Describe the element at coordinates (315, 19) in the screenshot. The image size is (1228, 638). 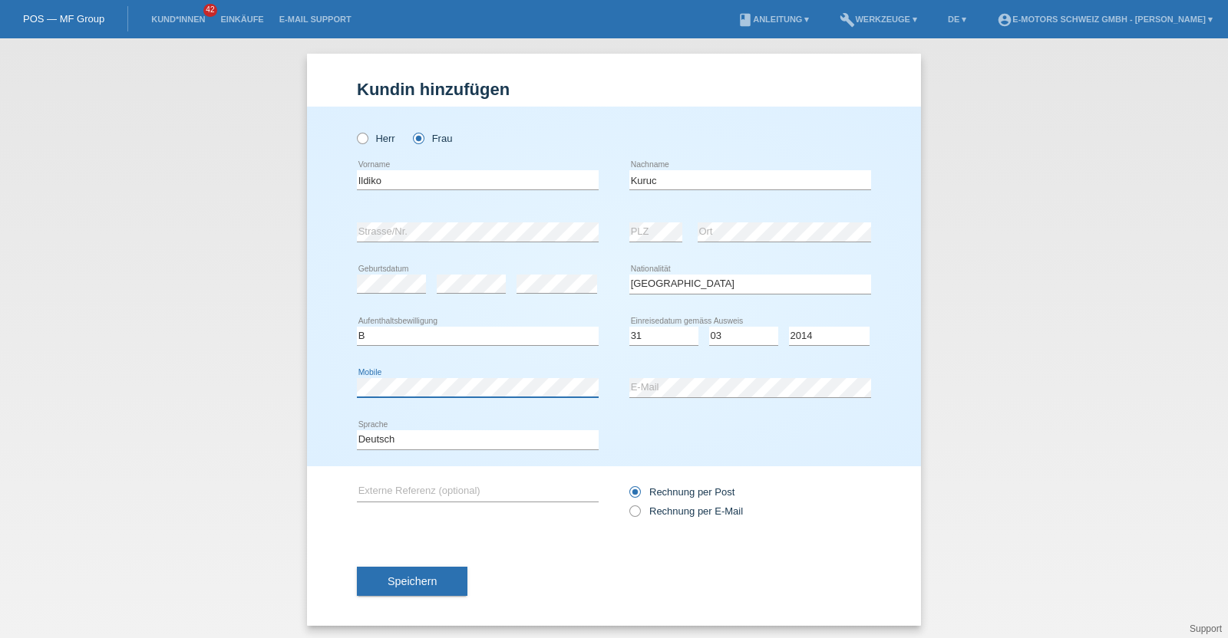
I see `a: E-Mail Support` at that location.